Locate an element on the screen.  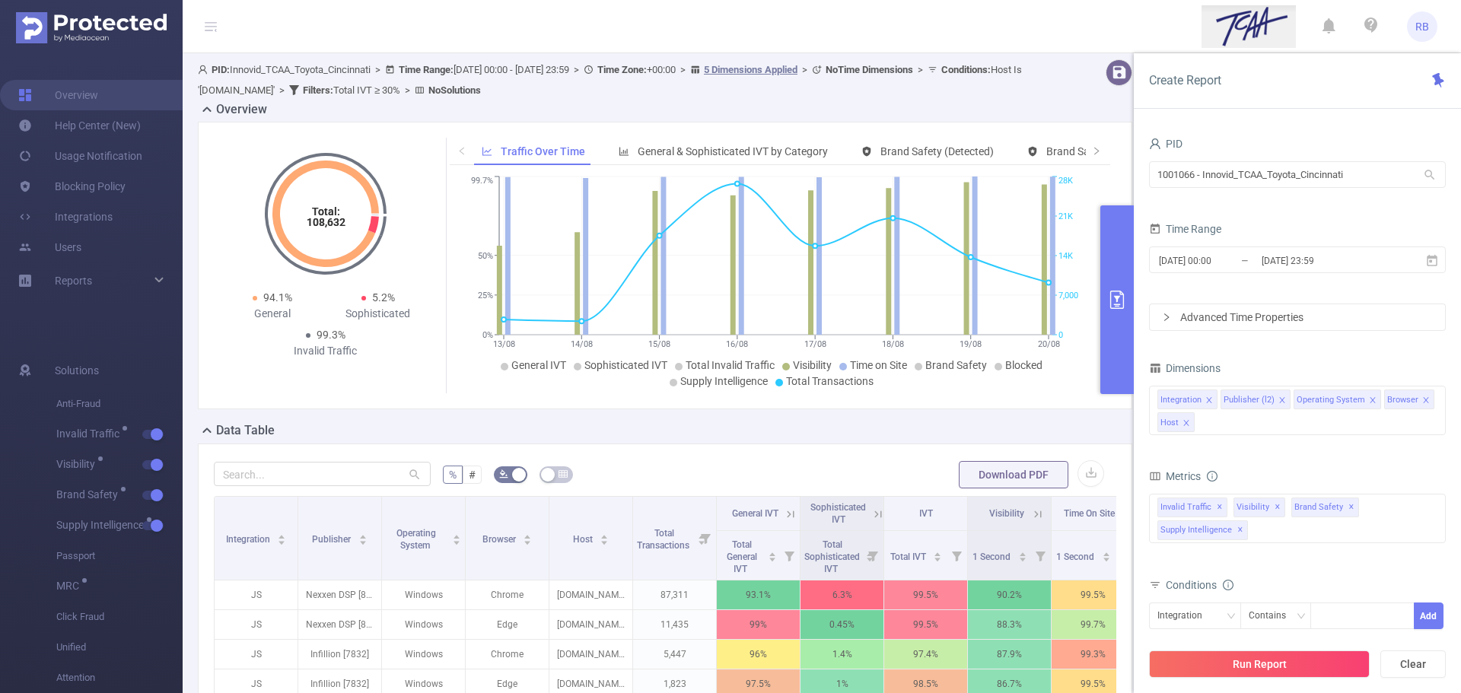
li: Browser is located at coordinates (1410, 400).